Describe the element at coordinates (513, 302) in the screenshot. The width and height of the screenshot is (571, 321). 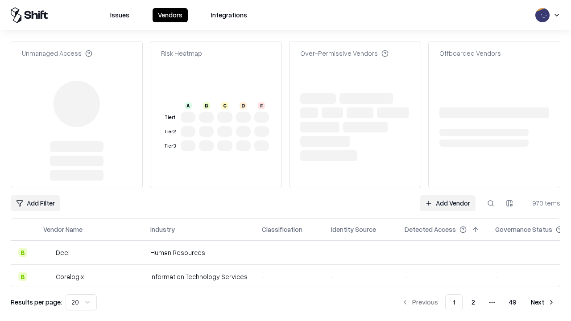
I see `button: 49` at that location.